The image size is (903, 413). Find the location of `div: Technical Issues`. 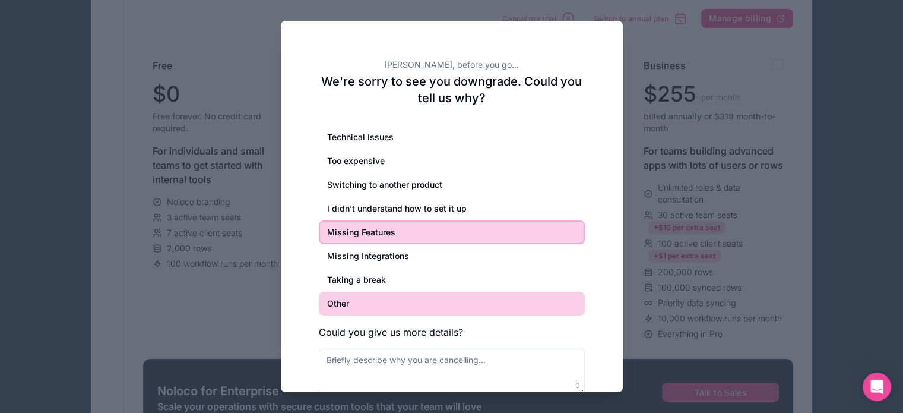

div: Technical Issues is located at coordinates (452, 137).